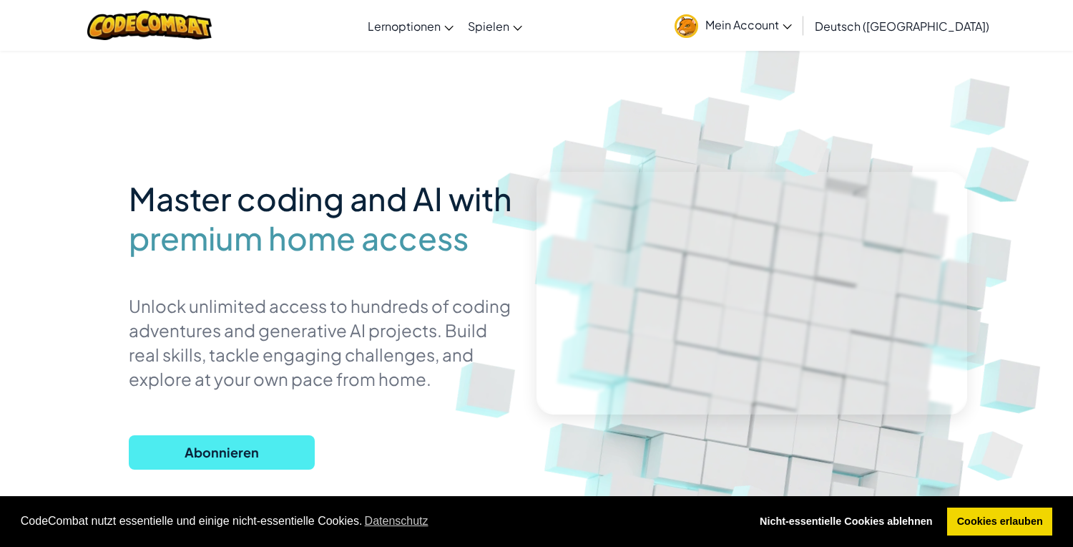 Image resolution: width=1073 pixels, height=547 pixels. I want to click on a: CodeCombat logo, so click(150, 25).